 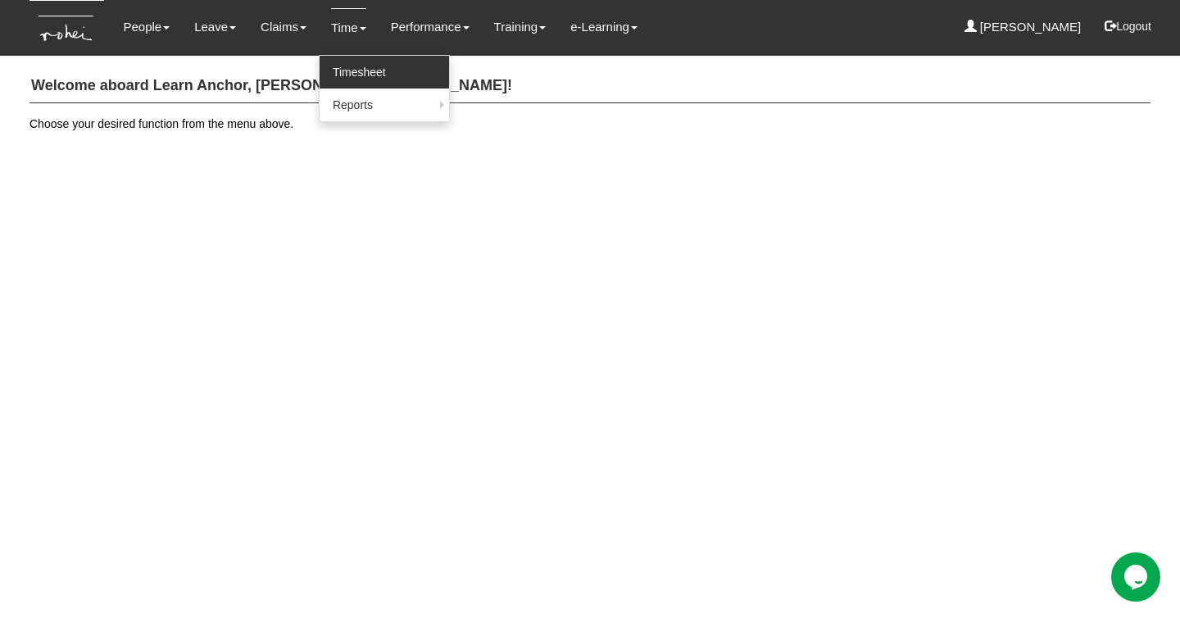 I want to click on a: Training, so click(x=521, y=27).